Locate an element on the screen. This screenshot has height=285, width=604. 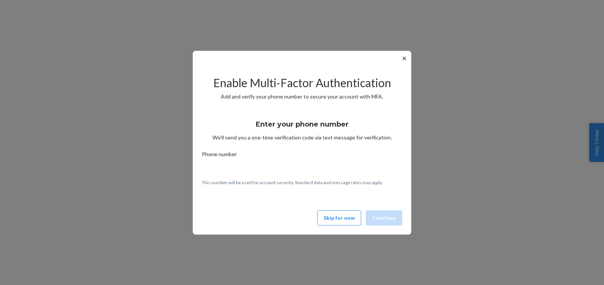
h3: Enter your phone number is located at coordinates (302, 125).